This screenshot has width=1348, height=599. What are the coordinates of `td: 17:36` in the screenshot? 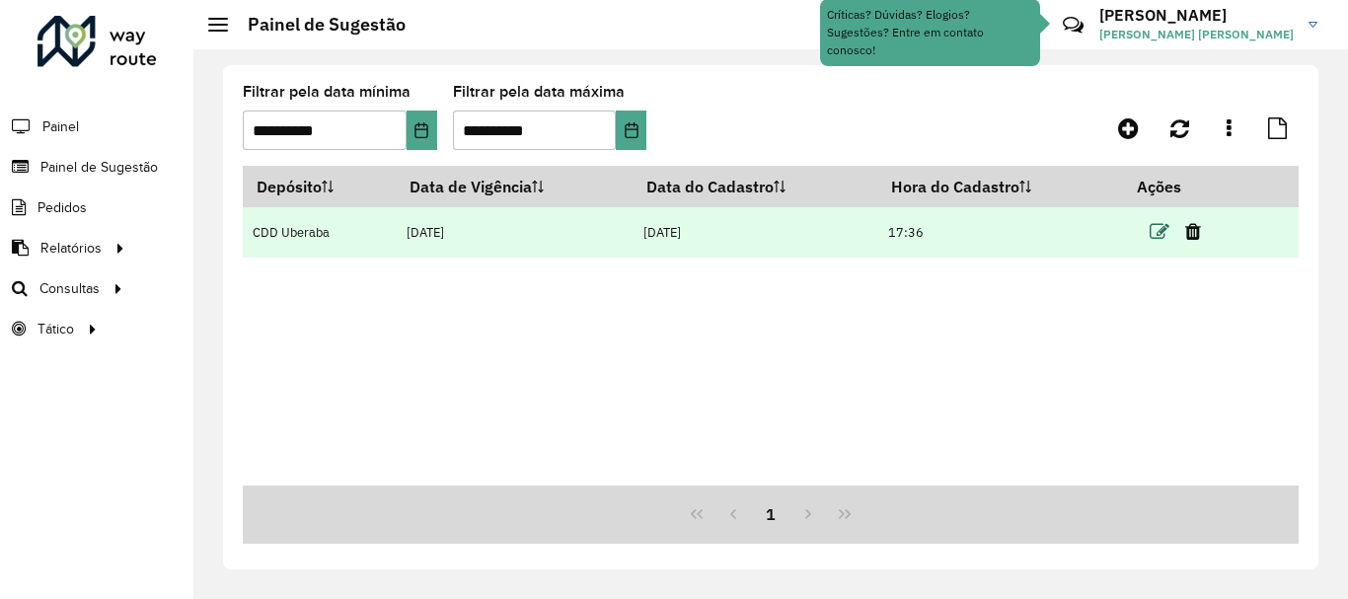 It's located at (1000, 232).